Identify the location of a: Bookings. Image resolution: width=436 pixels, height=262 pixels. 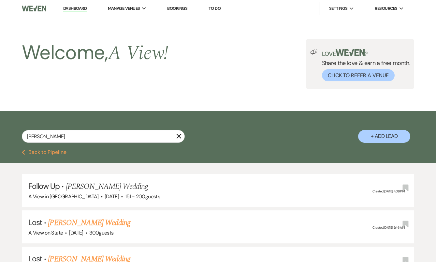
(177, 8).